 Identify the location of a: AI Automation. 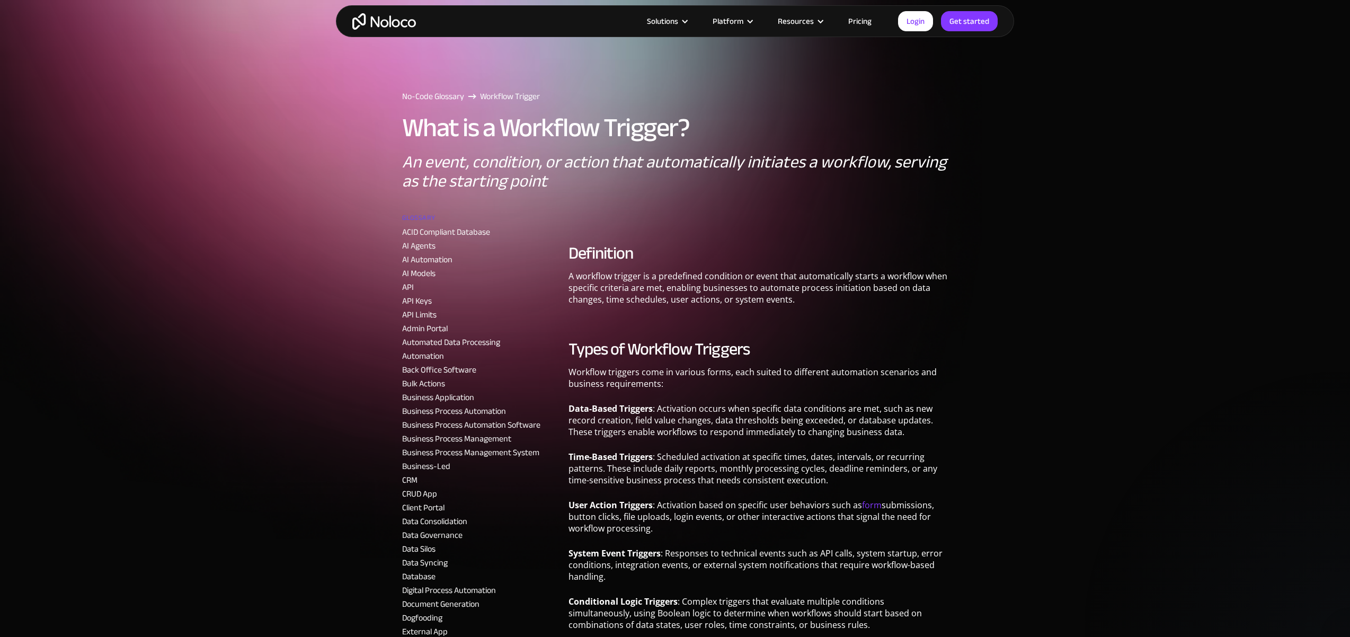
(427, 260).